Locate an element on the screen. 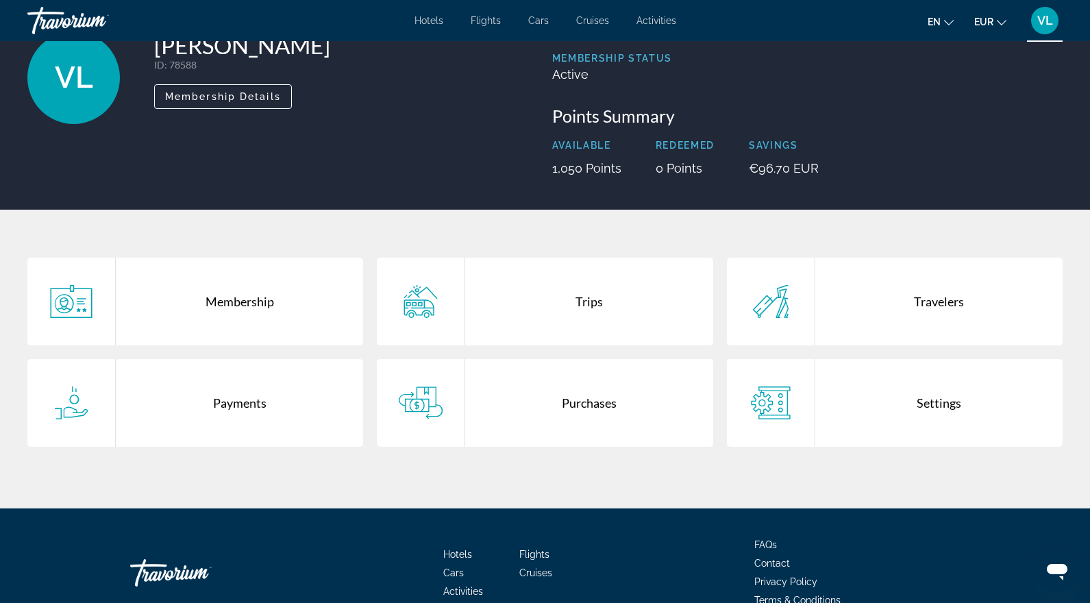 Image resolution: width=1090 pixels, height=603 pixels. span: FAQs is located at coordinates (765, 545).